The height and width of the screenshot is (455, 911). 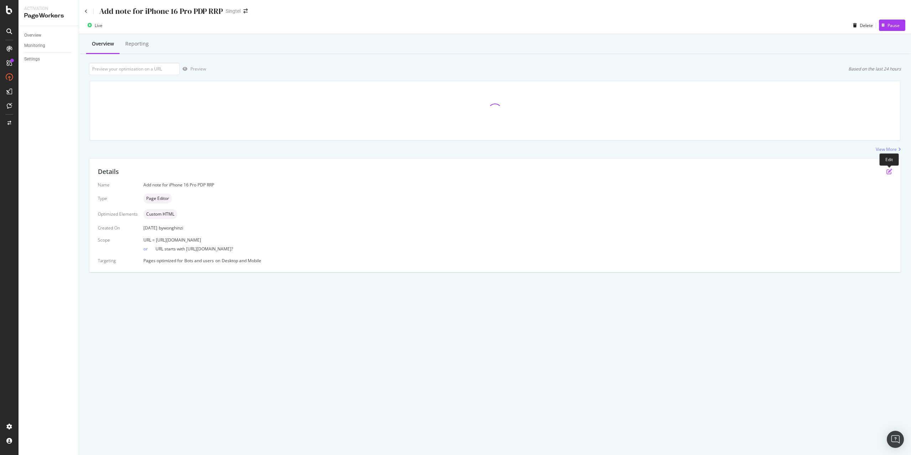 What do you see at coordinates (861, 25) in the screenshot?
I see `button: Delete` at bounding box center [861, 25].